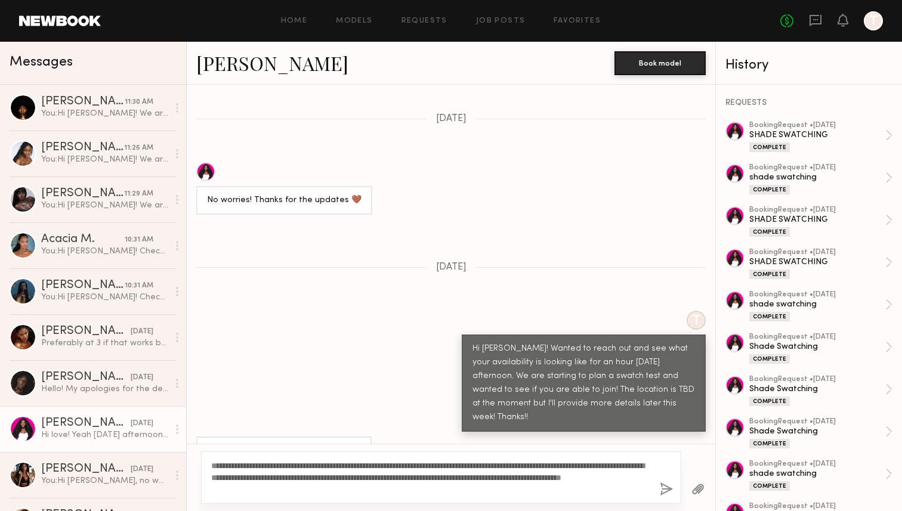 The height and width of the screenshot is (511, 902). I want to click on a: Favorites, so click(577, 21).